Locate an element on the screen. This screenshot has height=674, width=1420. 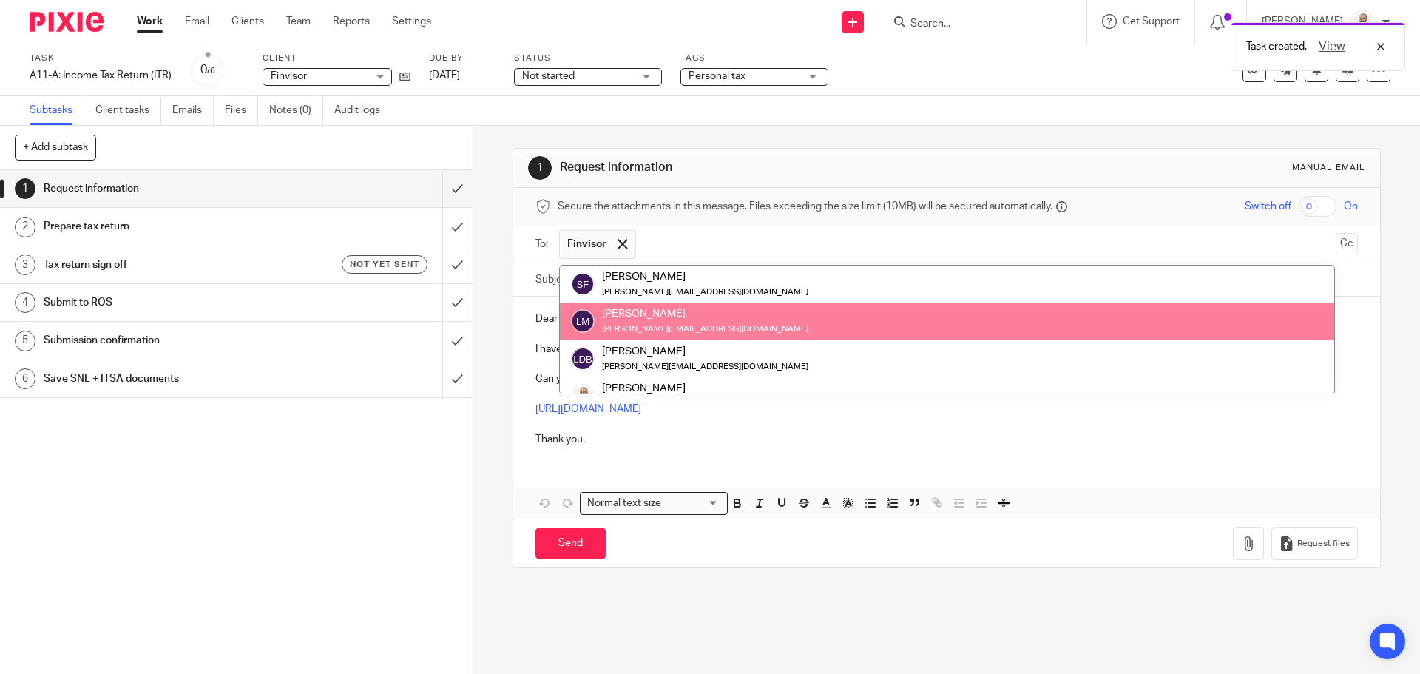
button: + Add subtask is located at coordinates (55, 147).